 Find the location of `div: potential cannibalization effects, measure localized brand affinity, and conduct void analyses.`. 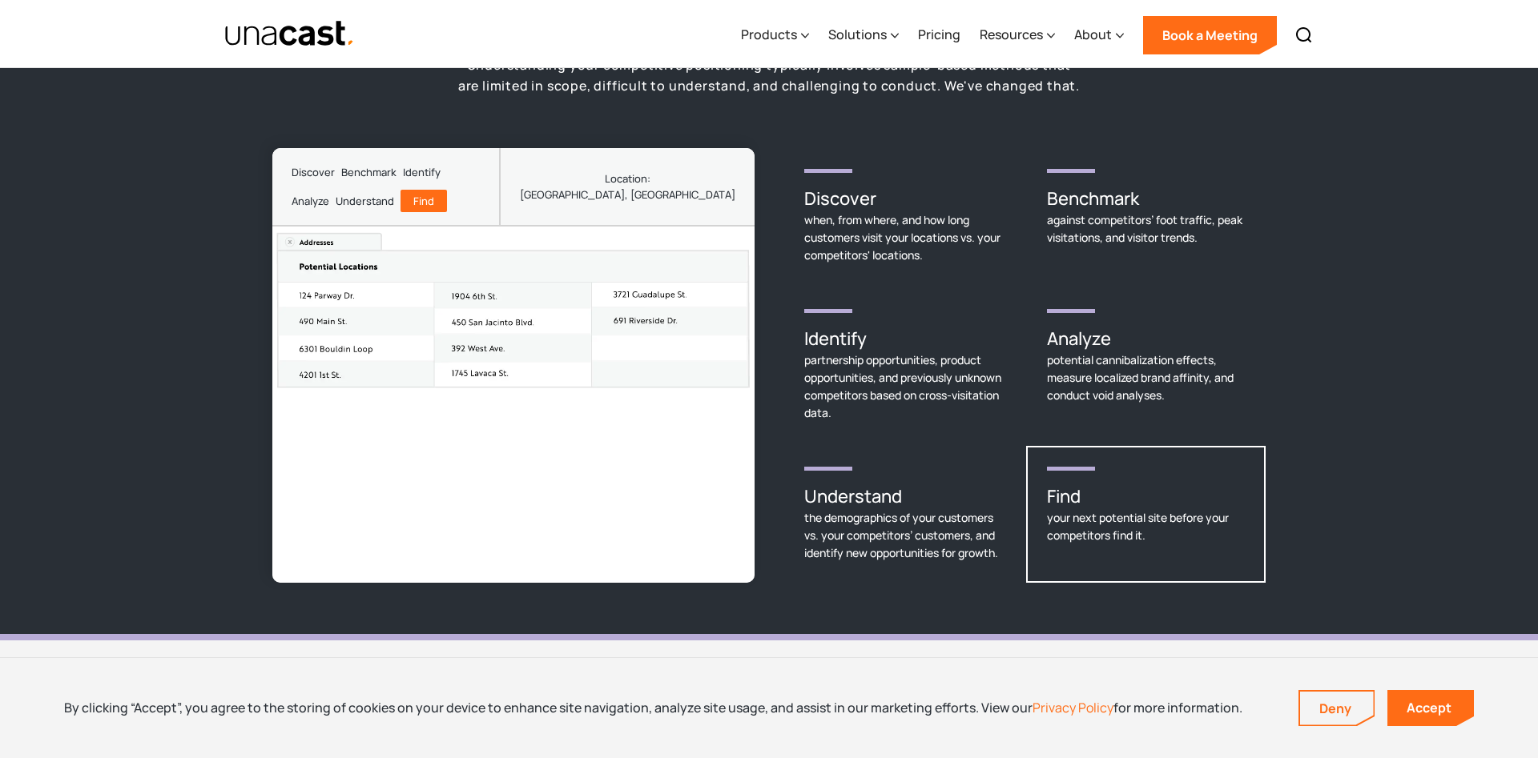

div: potential cannibalization effects, measure localized brand affinity, and conduct void analyses. is located at coordinates (1145, 378).